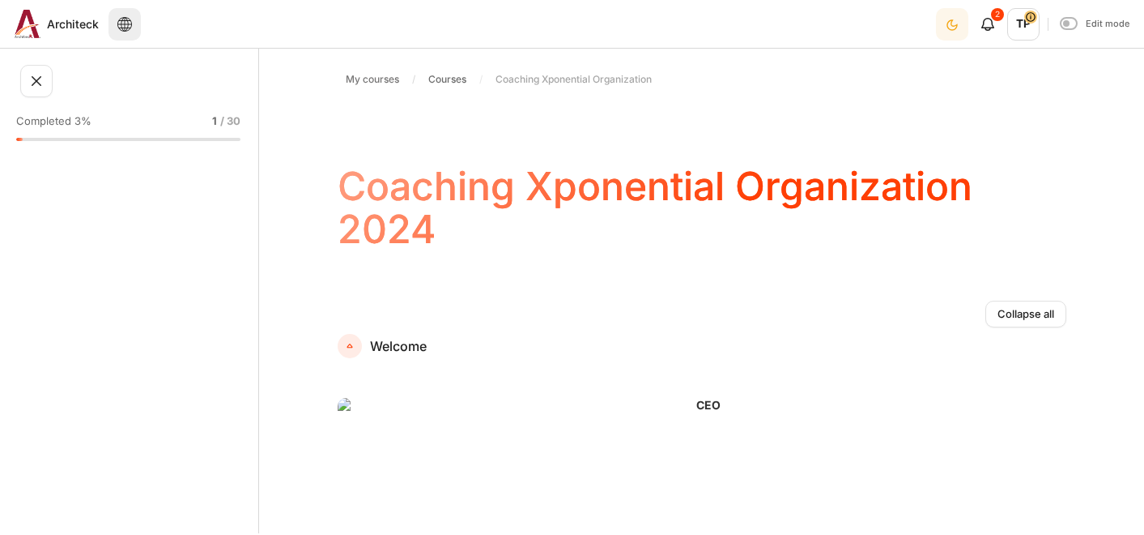 This screenshot has height=535, width=1144. I want to click on button: Light Mode Dark Mode, so click(952, 24).